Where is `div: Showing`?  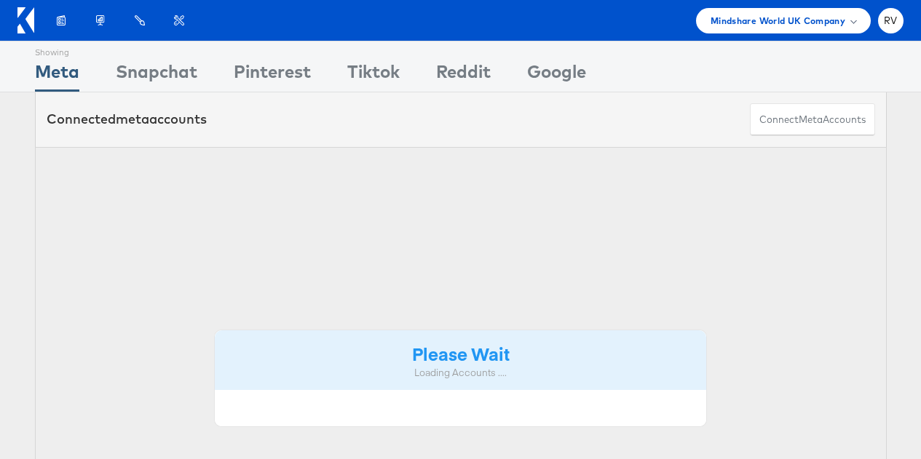
div: Showing is located at coordinates (57, 50).